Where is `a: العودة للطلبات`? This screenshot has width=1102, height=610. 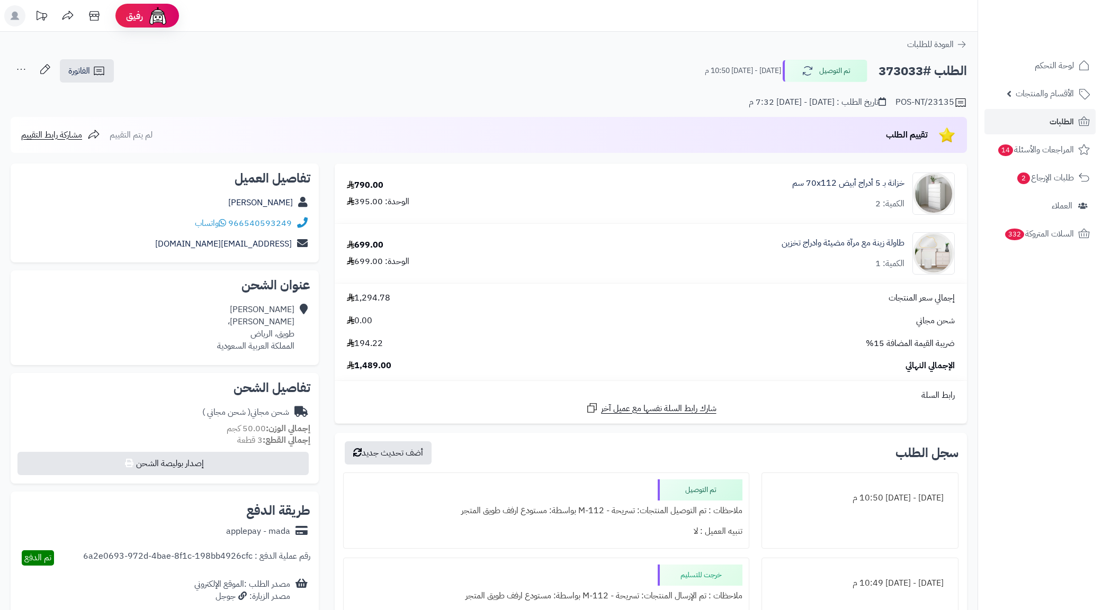 a: العودة للطلبات is located at coordinates (936, 44).